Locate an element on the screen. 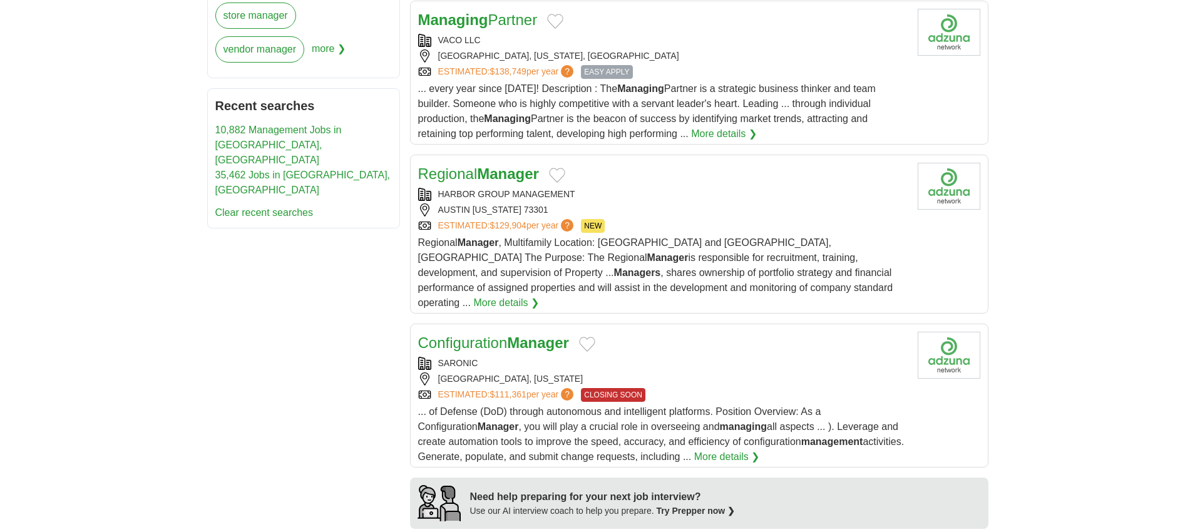  div: VACO LLC is located at coordinates (663, 40).